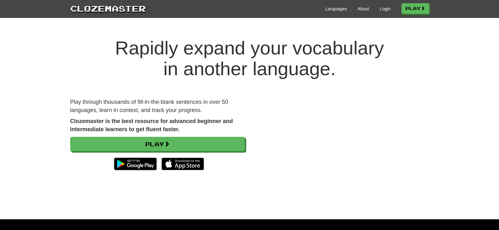  What do you see at coordinates (364, 9) in the screenshot?
I see `a: About` at bounding box center [364, 9].